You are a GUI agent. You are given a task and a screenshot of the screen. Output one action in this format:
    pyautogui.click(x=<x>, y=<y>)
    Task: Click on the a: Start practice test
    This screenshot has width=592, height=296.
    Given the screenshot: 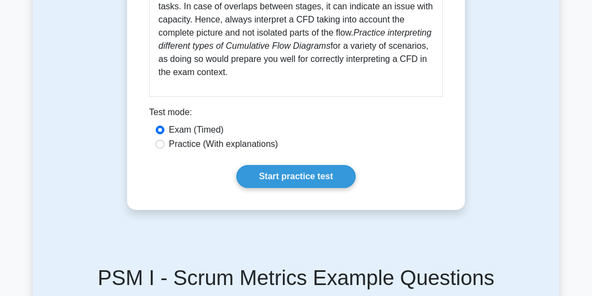 What is the action you would take?
    pyautogui.click(x=295, y=177)
    